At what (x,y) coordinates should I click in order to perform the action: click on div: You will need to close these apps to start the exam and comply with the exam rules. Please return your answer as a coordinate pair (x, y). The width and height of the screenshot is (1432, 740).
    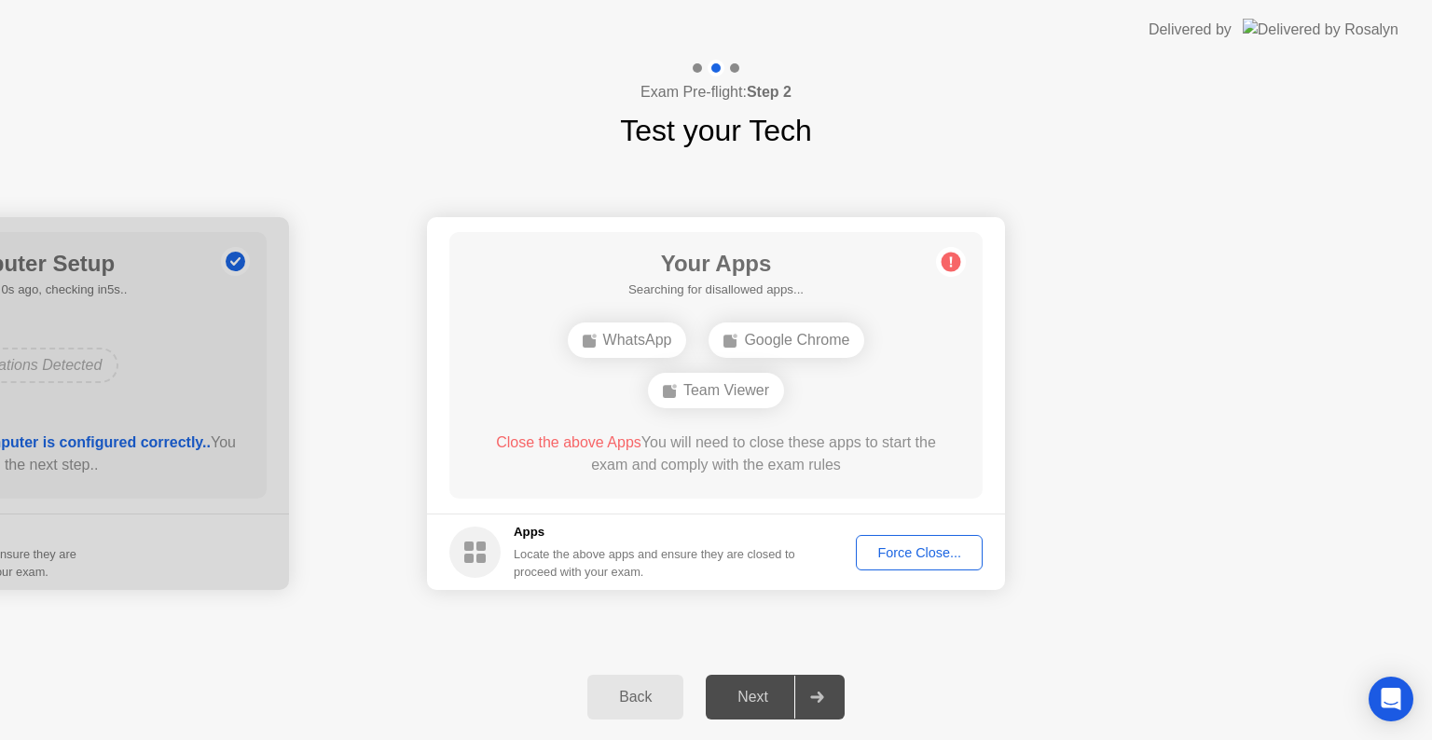
    Looking at the image, I should click on (716, 454).